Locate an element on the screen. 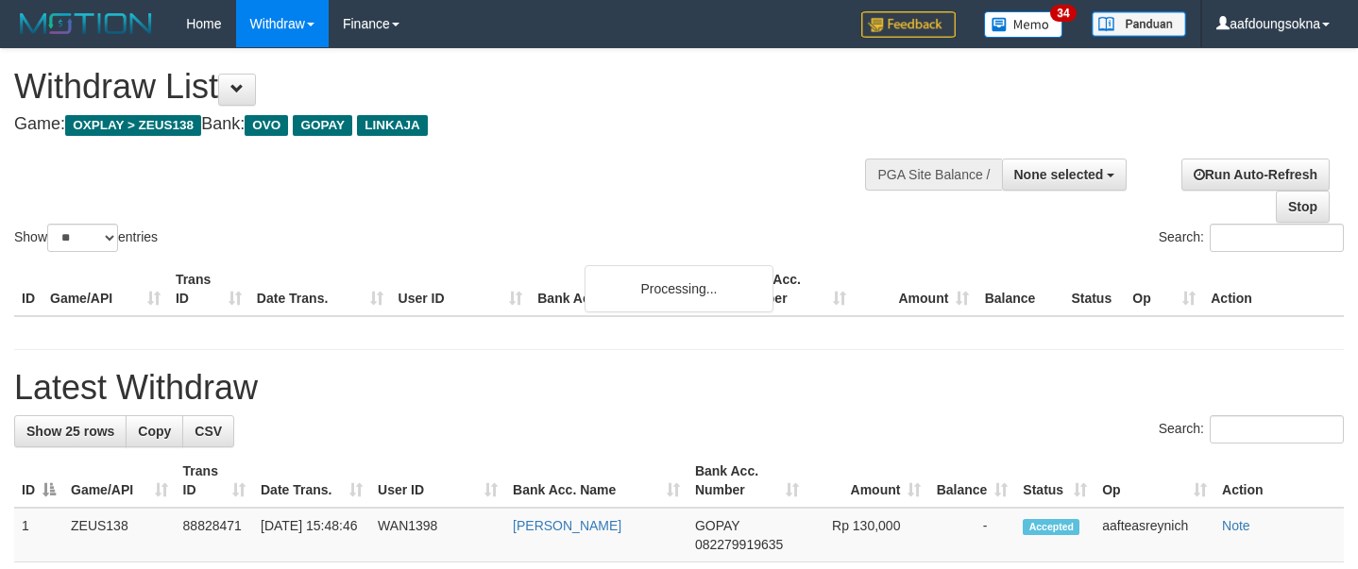 The height and width of the screenshot is (569, 1358). td: WAN1398 is located at coordinates (437, 535).